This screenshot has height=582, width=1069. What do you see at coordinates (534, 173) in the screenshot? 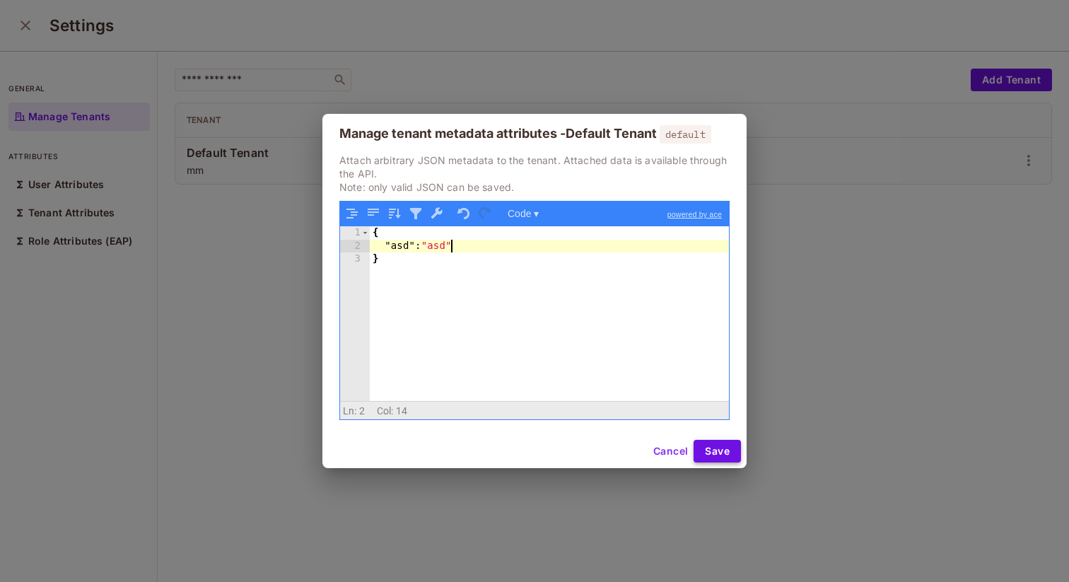
I see `p: Attach arbitrary JSON metadata to the tenant. Attached data is available through the API. Note: o...` at bounding box center [534, 173].